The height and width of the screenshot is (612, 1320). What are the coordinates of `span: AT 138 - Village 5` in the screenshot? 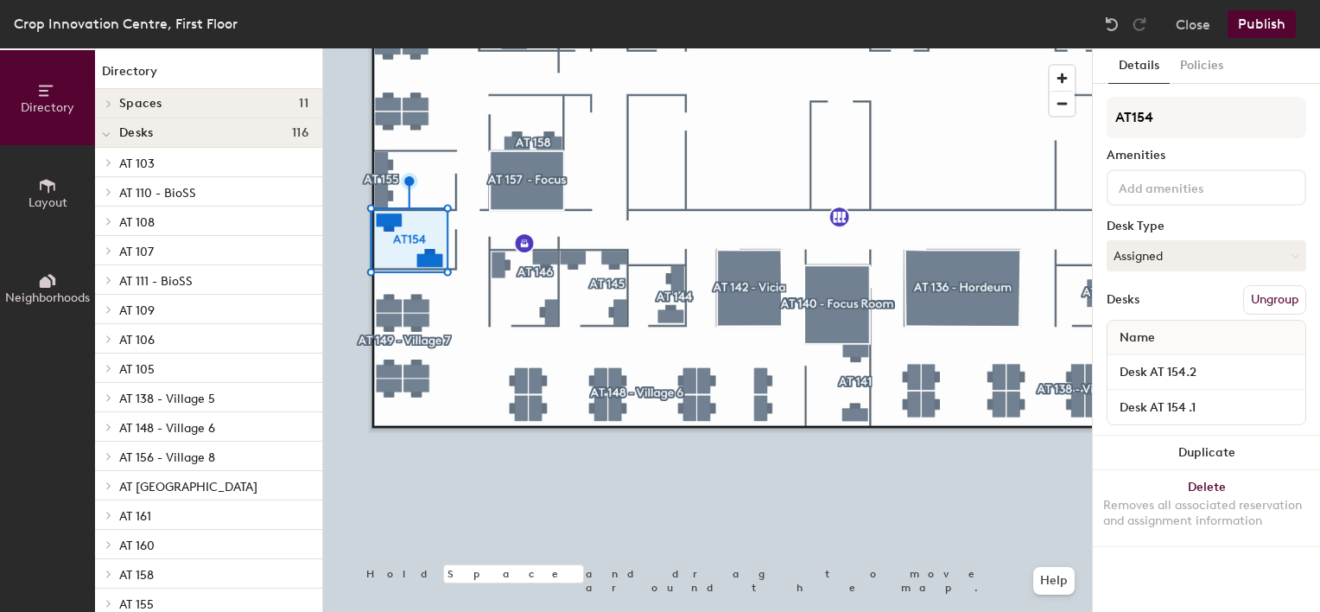 It's located at (167, 398).